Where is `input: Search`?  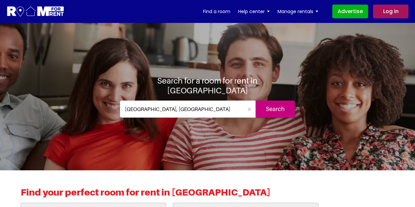 input: Search is located at coordinates (275, 109).